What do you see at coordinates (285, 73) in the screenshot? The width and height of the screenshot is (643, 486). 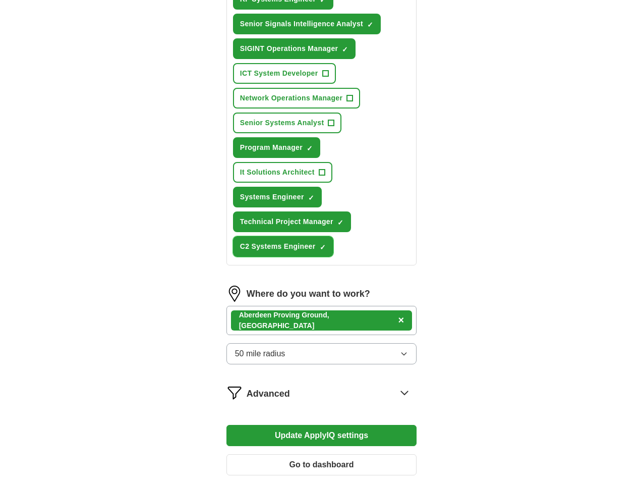 I see `button: ICT System Developer` at bounding box center [285, 73].